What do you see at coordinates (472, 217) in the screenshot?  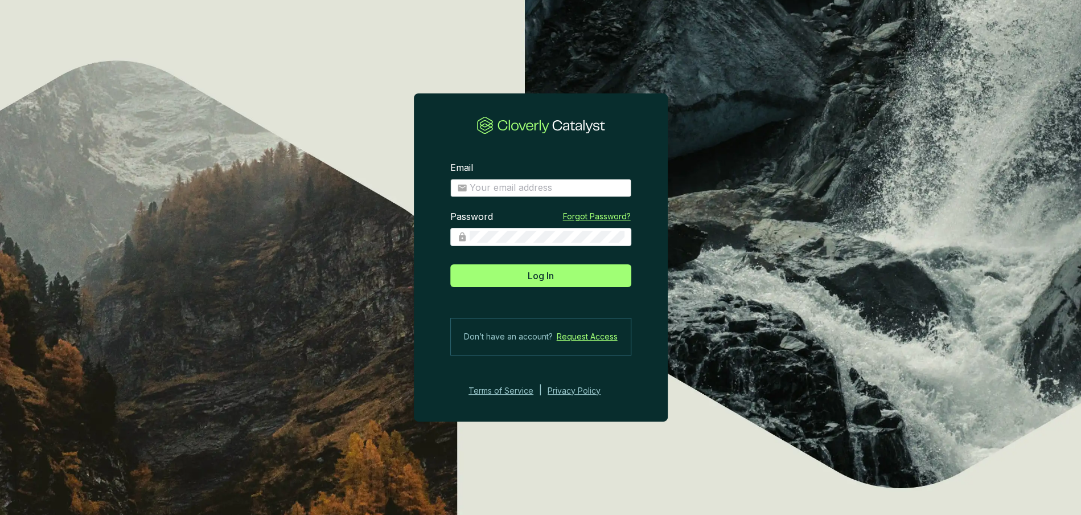 I see `label: Password` at bounding box center [472, 217].